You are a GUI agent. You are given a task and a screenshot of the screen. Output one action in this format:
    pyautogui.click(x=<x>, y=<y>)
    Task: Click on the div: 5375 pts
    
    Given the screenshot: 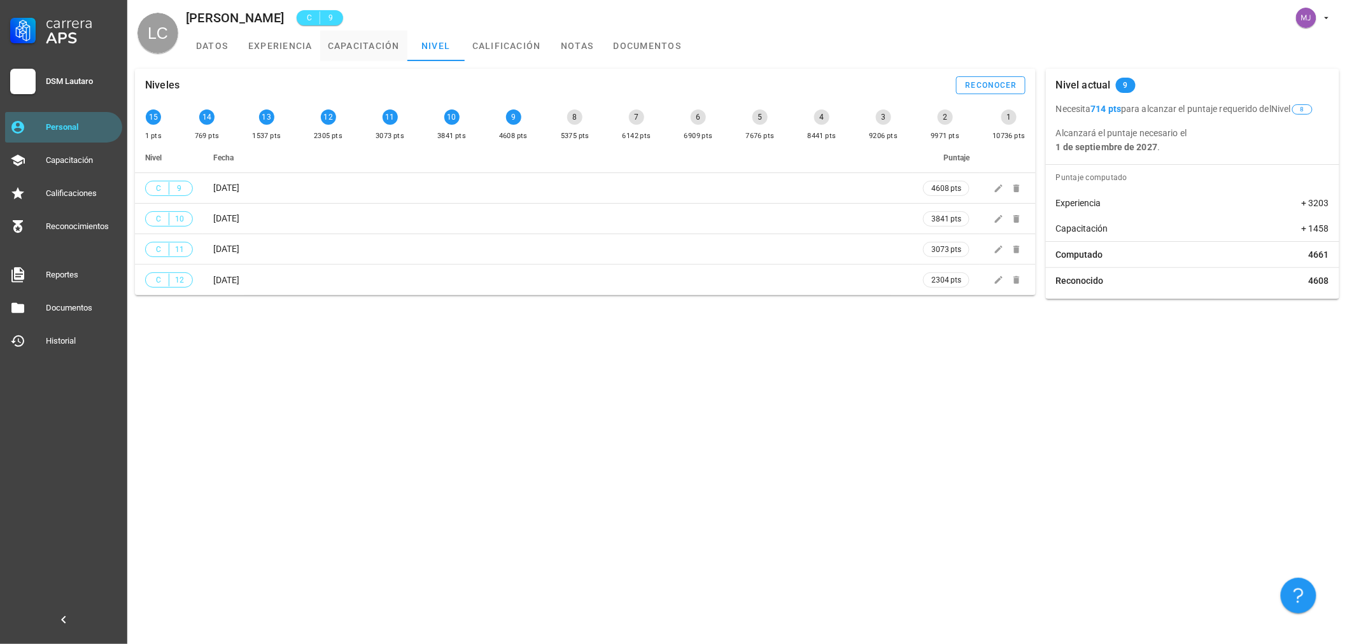 What is the action you would take?
    pyautogui.click(x=575, y=136)
    